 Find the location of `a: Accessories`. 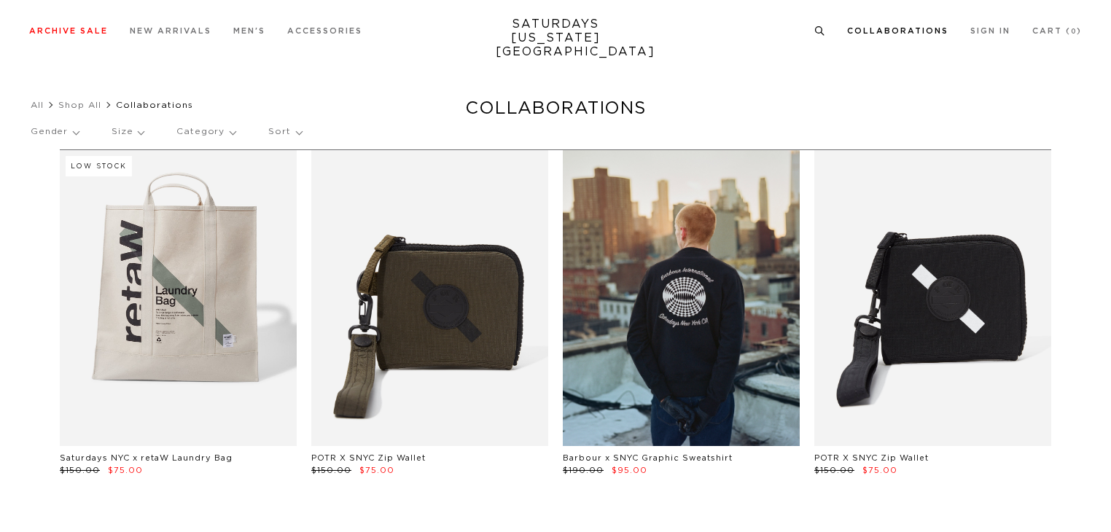

a: Accessories is located at coordinates (324, 31).